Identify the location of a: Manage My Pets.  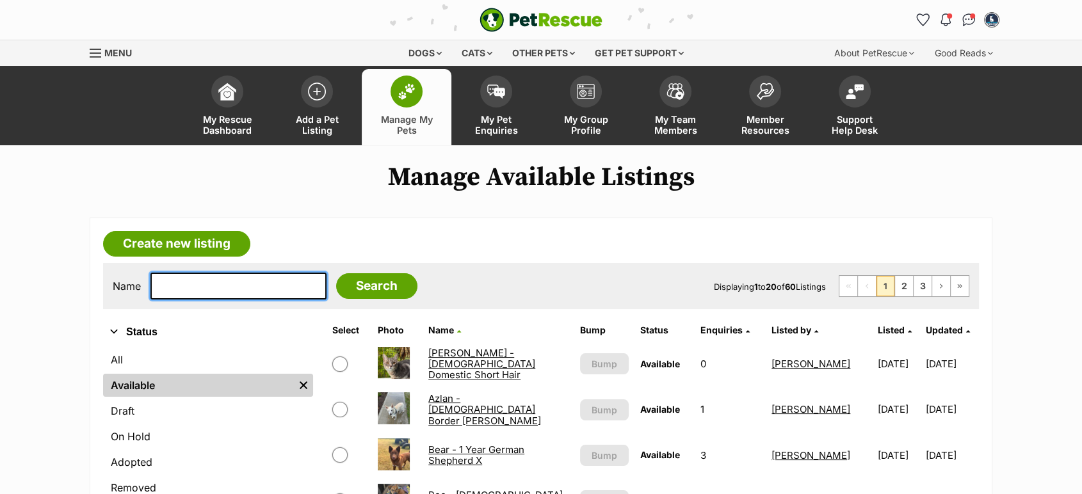
(407, 107).